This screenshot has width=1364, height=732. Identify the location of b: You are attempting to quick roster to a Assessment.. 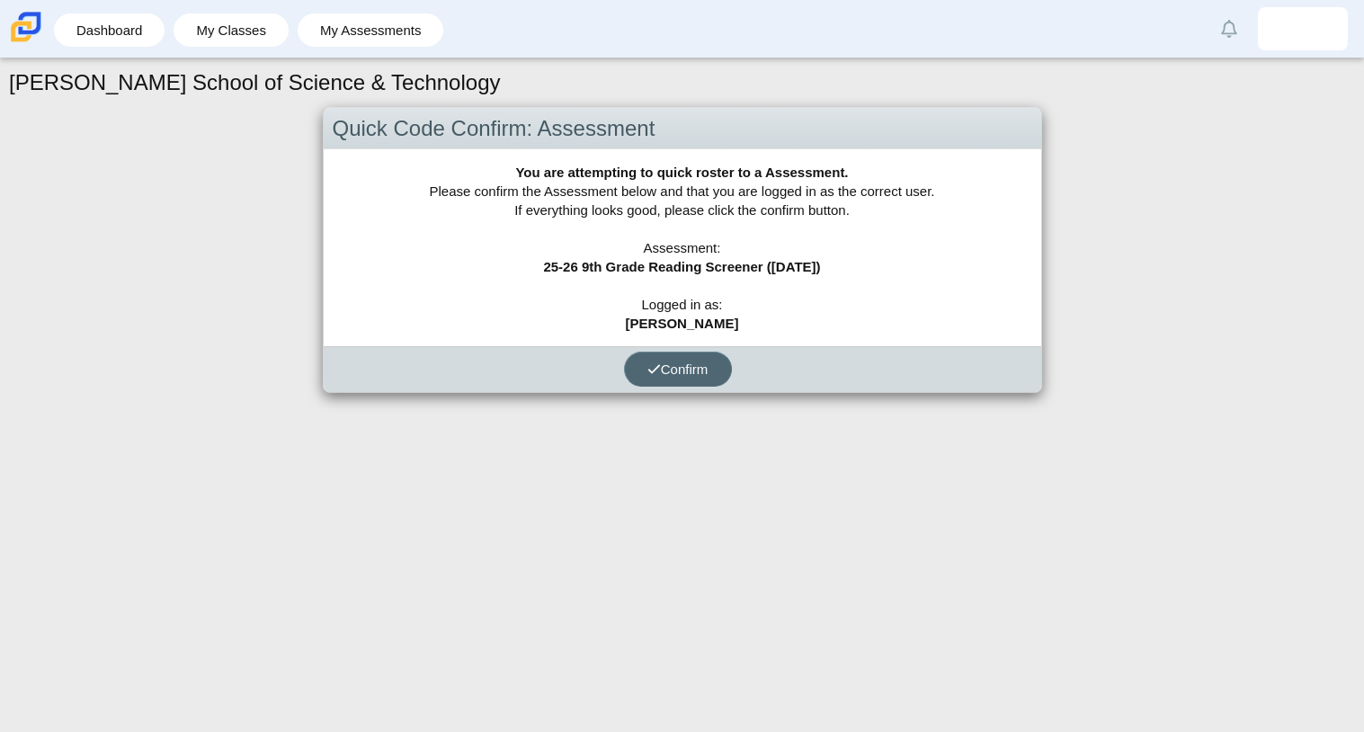
(682, 172).